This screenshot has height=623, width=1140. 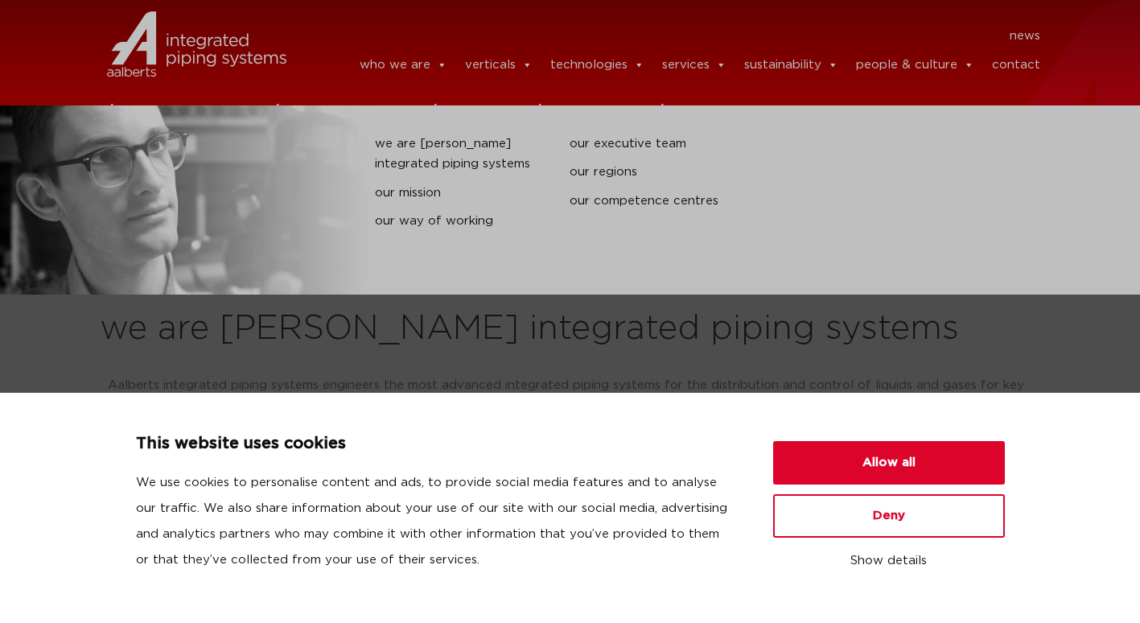 What do you see at coordinates (655, 172) in the screenshot?
I see `a: our regions` at bounding box center [655, 172].